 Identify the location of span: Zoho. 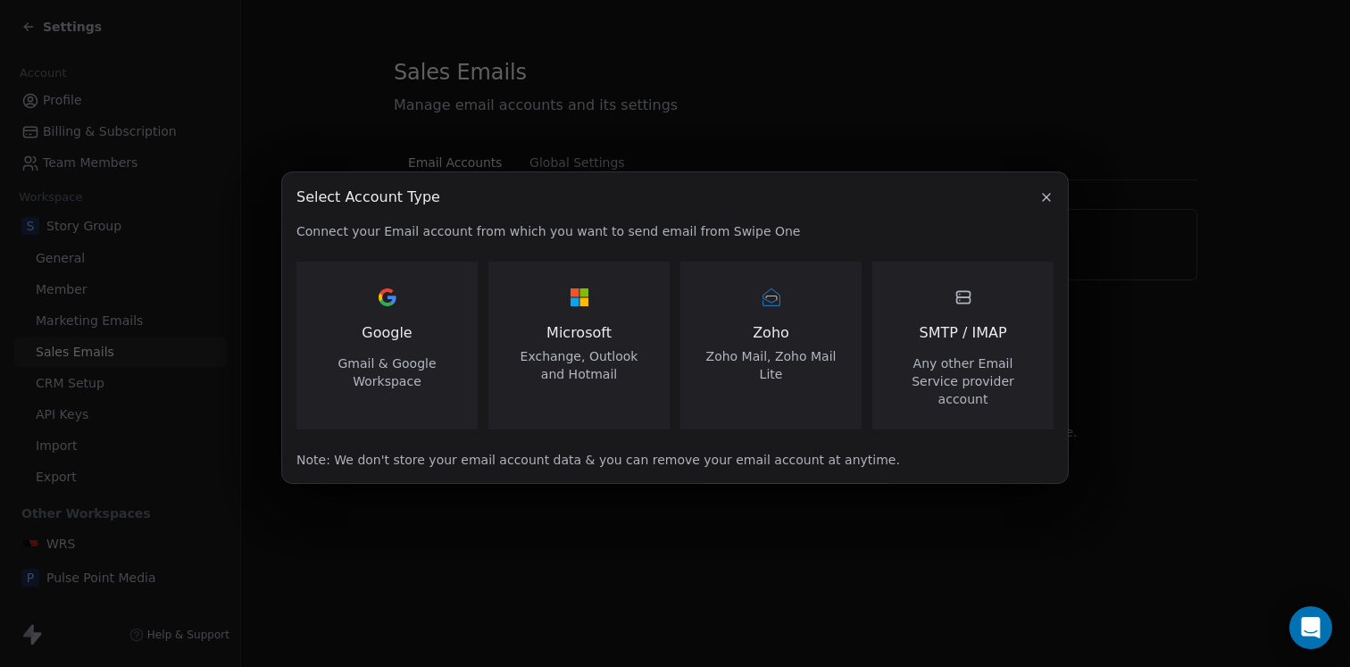
(771, 333).